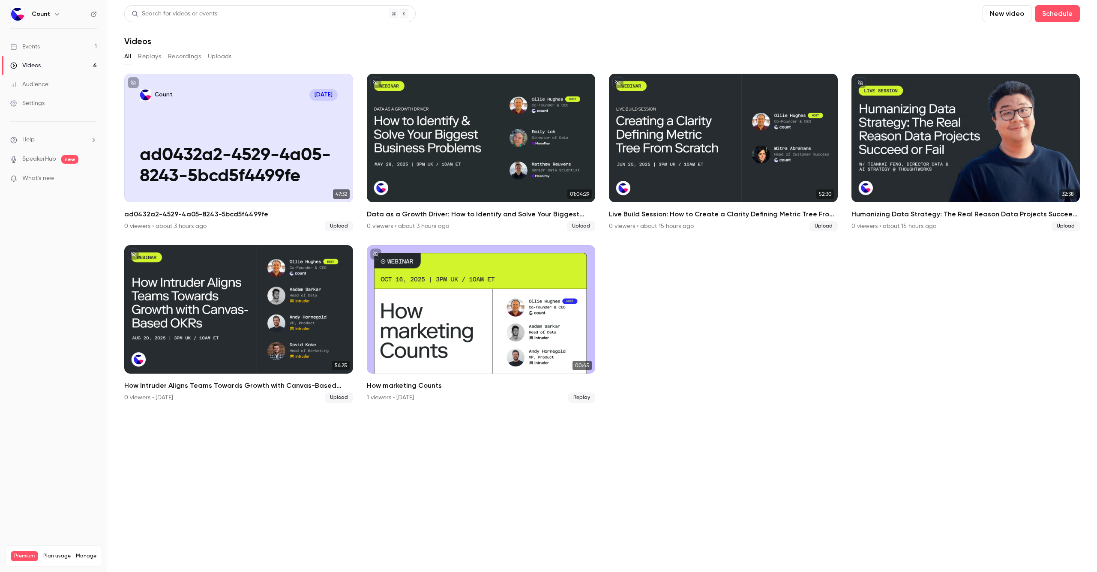 This screenshot has height=572, width=1097. What do you see at coordinates (25, 47) in the screenshot?
I see `div: Events` at bounding box center [25, 47].